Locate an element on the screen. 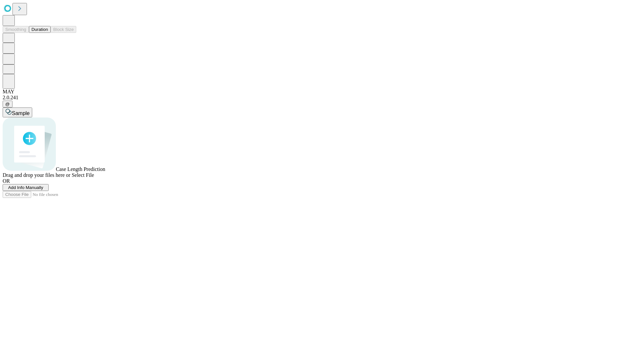 Image resolution: width=631 pixels, height=355 pixels. span: Drag and drop your files here or is located at coordinates (36, 175).